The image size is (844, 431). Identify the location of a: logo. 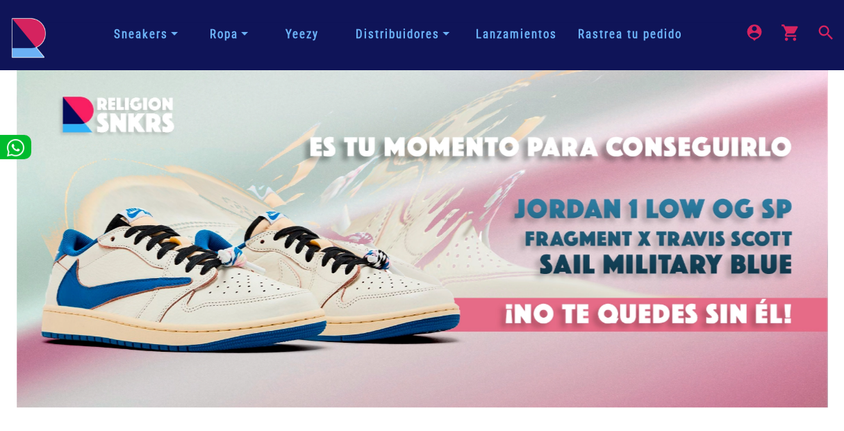
(28, 35).